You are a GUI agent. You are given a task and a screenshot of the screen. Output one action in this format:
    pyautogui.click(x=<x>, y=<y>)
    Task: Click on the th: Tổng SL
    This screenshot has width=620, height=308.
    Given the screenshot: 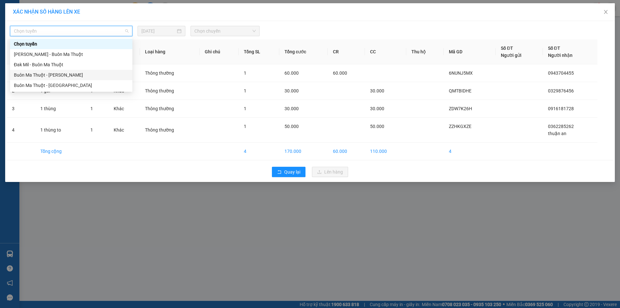 What is the action you would take?
    pyautogui.click(x=259, y=52)
    